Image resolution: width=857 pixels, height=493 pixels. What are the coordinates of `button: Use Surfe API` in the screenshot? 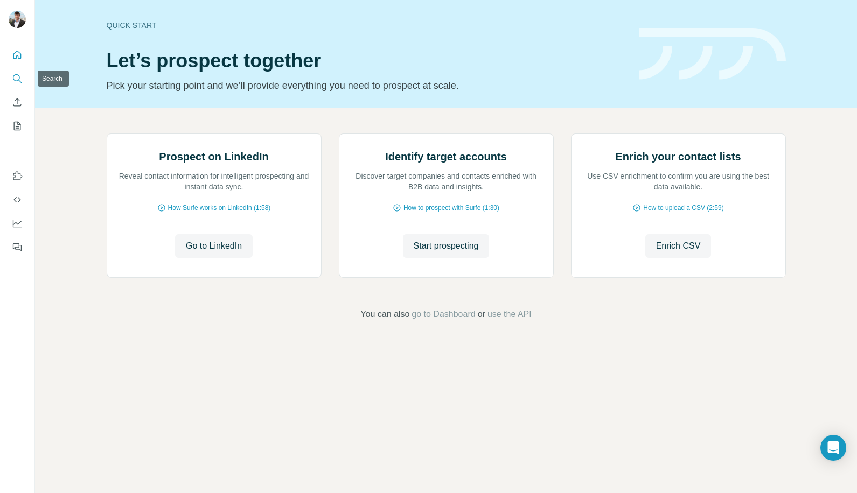 It's located at (17, 200).